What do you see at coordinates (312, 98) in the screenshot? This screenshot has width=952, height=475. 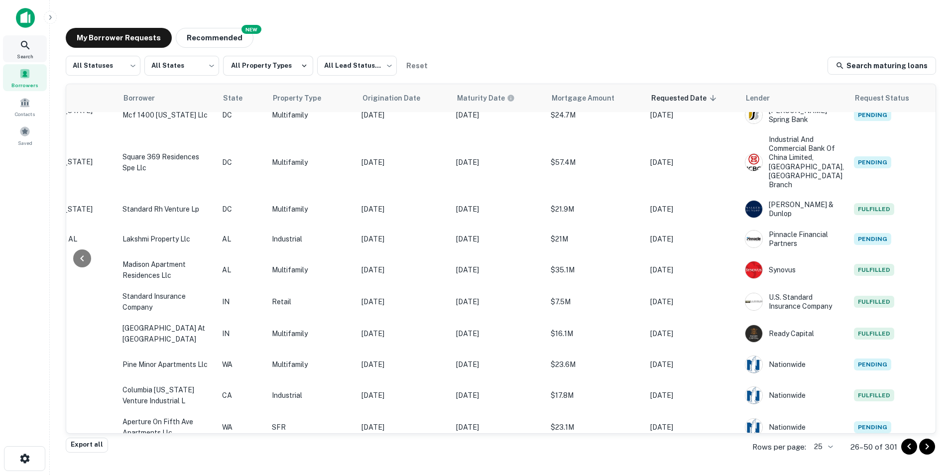 I see `th: Property Type` at bounding box center [312, 98].